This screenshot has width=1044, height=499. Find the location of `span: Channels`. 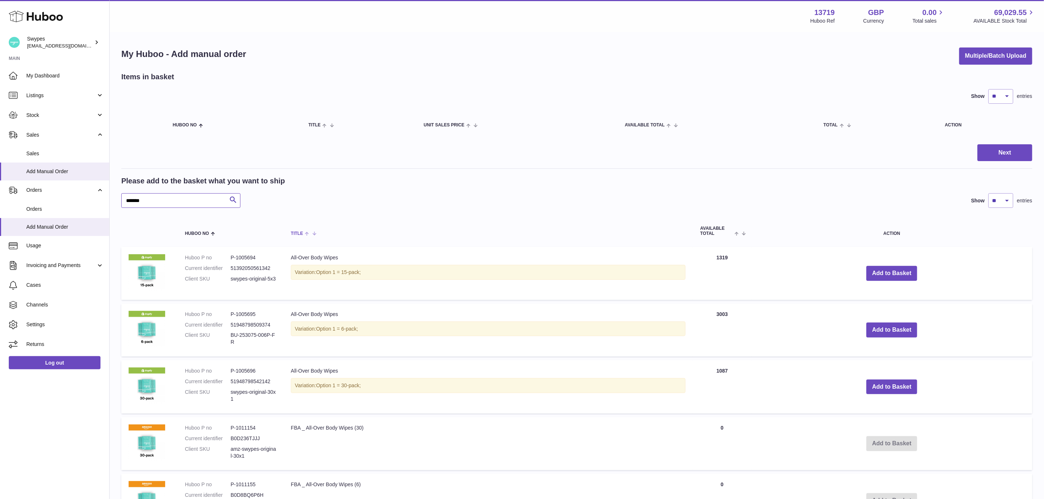

span: Channels is located at coordinates (65, 305).